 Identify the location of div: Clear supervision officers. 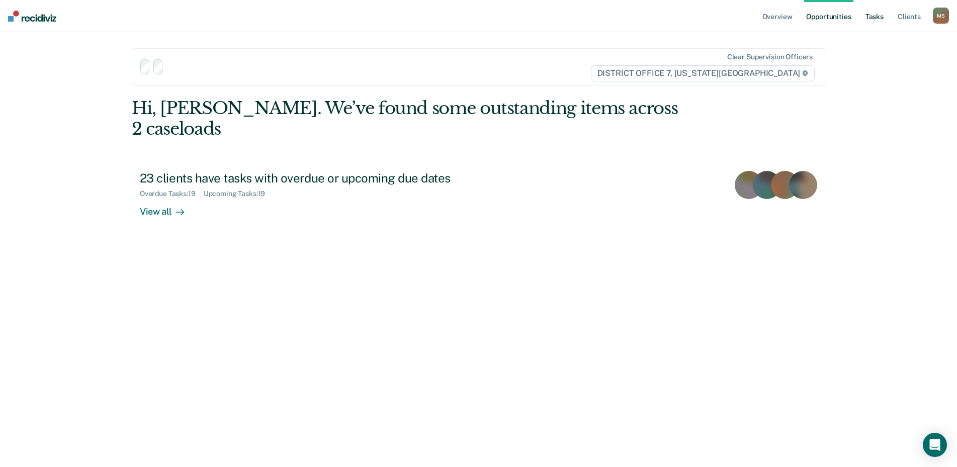
(770, 57).